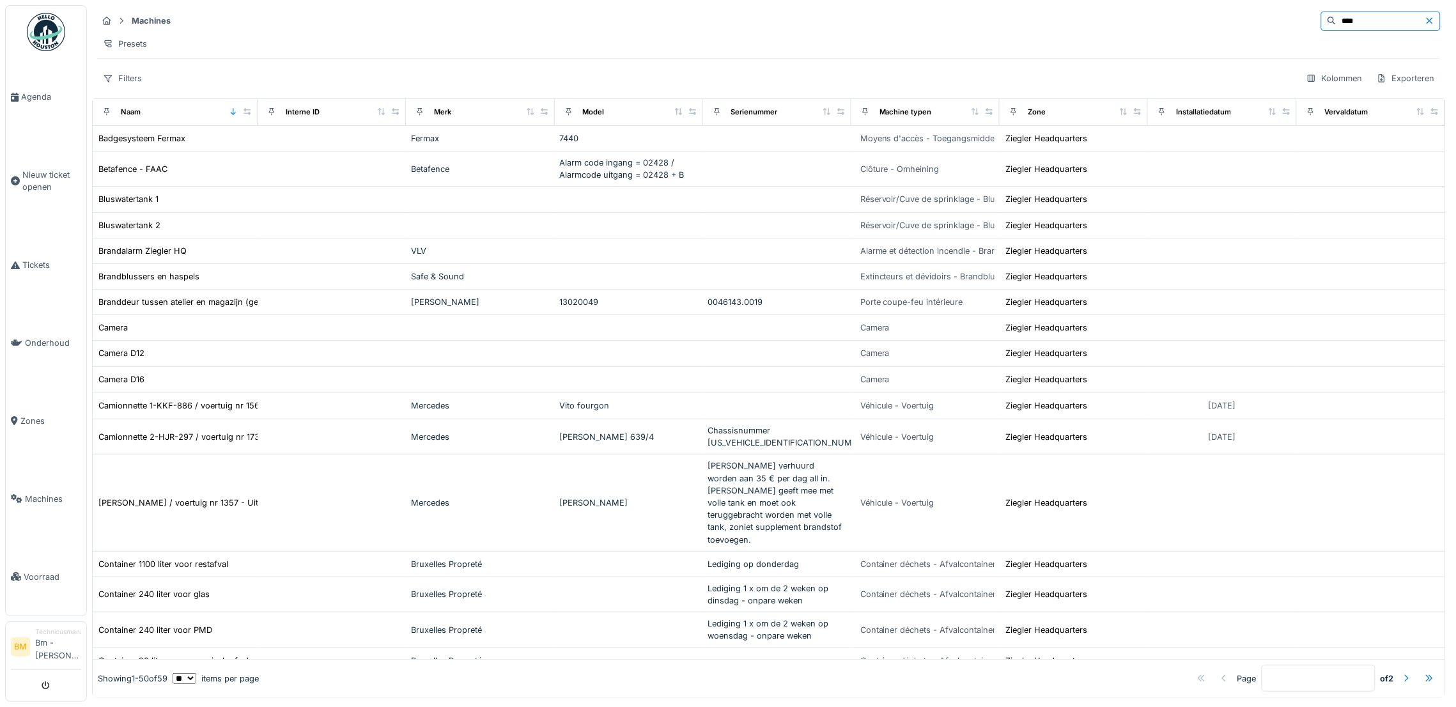 This screenshot has width=1456, height=707. What do you see at coordinates (121, 379) in the screenshot?
I see `div: Camera D16` at bounding box center [121, 379].